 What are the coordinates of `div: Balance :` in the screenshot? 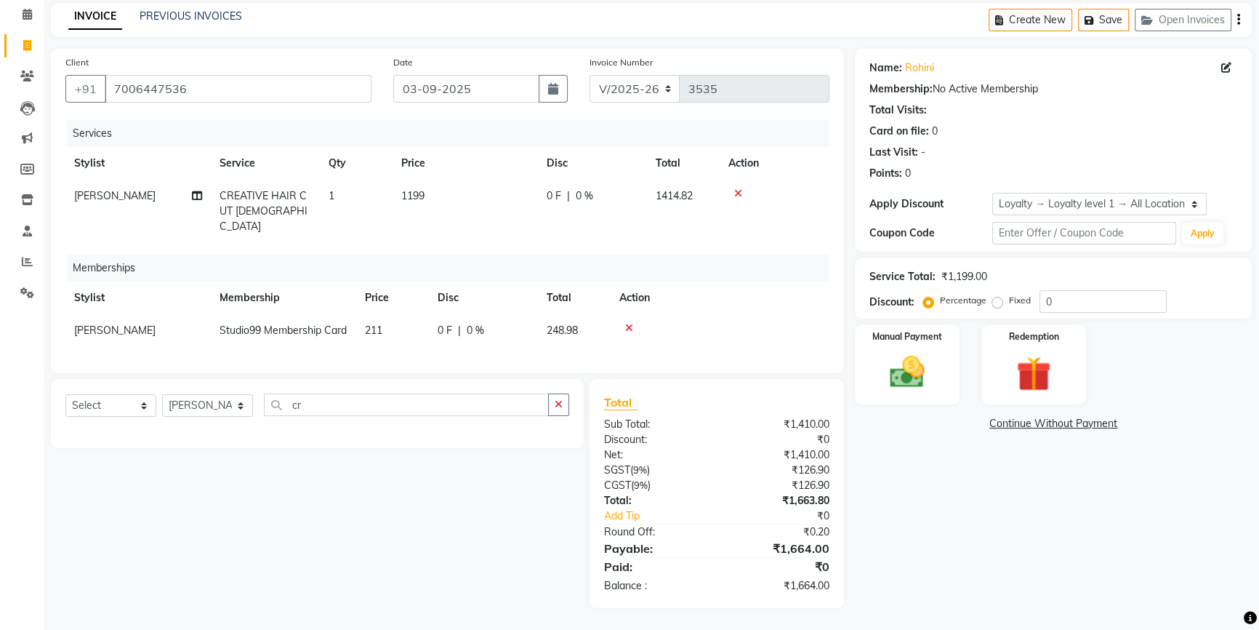 It's located at (655, 585).